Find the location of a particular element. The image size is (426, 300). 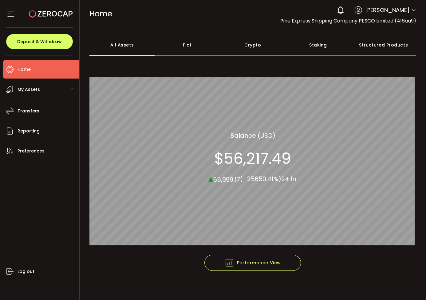

section: Balance (USD) is located at coordinates (253, 135).